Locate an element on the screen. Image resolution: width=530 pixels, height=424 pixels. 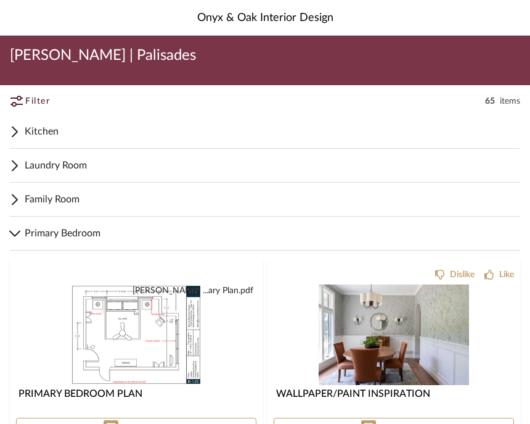
span: Onyx & Oak Interior Design is located at coordinates (265, 17).